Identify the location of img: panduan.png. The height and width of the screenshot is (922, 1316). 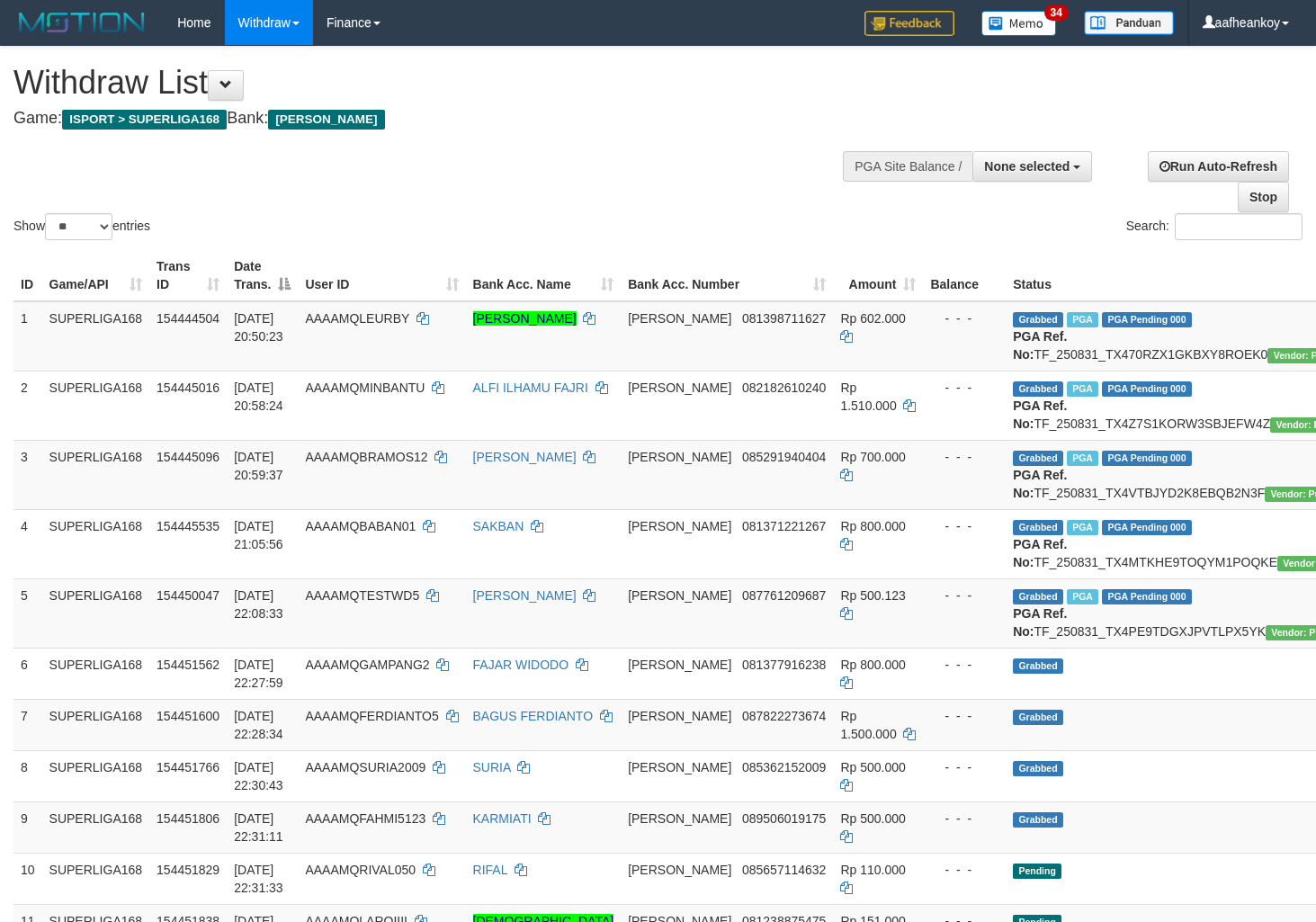
(1129, 22).